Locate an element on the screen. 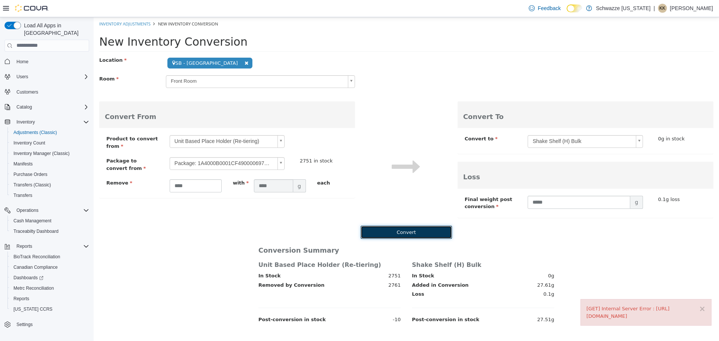 Image resolution: width=719 pixels, height=341 pixels. a: Traceabilty Dashboard is located at coordinates (36, 231).